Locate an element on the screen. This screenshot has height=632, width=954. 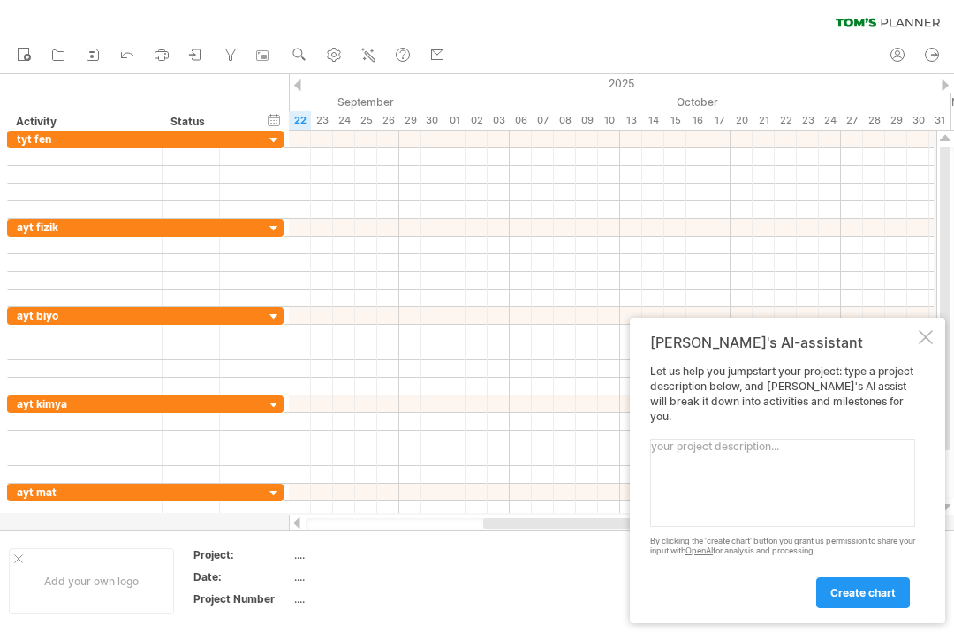
div: Wednesday, 1 October 2025 is located at coordinates (454, 120).